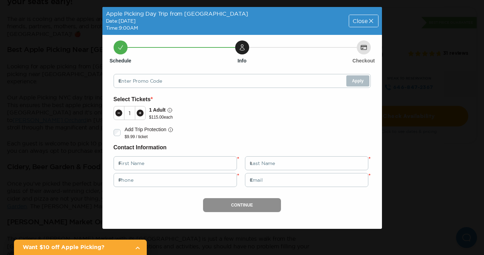  What do you see at coordinates (80, 248) in the screenshot?
I see `a: Want $10 off Apple Picking?` at bounding box center [80, 248].